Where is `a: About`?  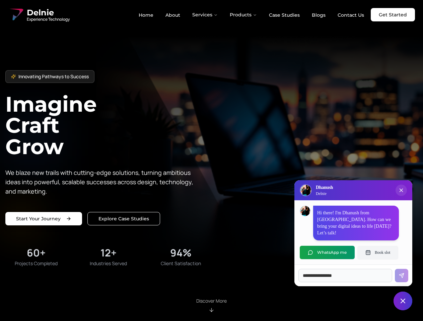
a: About is located at coordinates (173, 15).